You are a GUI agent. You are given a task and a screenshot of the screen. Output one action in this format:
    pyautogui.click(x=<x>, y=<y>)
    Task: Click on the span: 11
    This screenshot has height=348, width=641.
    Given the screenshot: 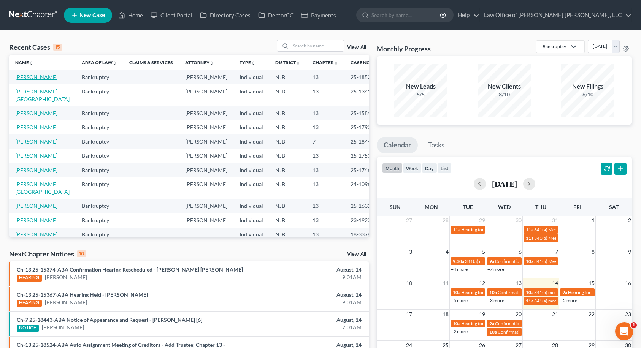 What is the action you would take?
    pyautogui.click(x=446, y=283)
    